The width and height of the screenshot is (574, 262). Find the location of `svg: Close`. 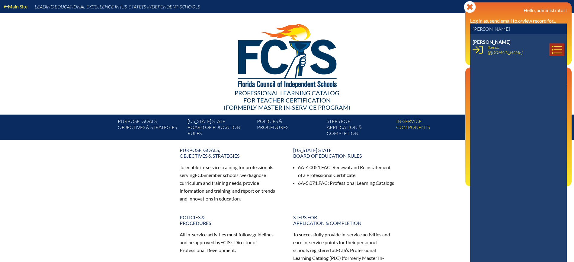

svg: Close is located at coordinates (469, 7).